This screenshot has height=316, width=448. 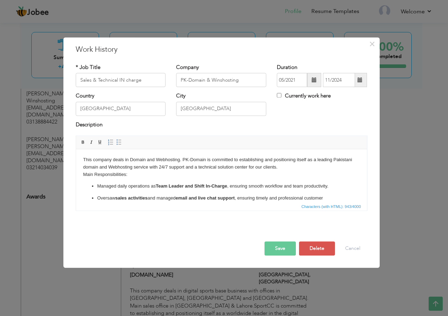 I want to click on input: From, so click(x=292, y=80).